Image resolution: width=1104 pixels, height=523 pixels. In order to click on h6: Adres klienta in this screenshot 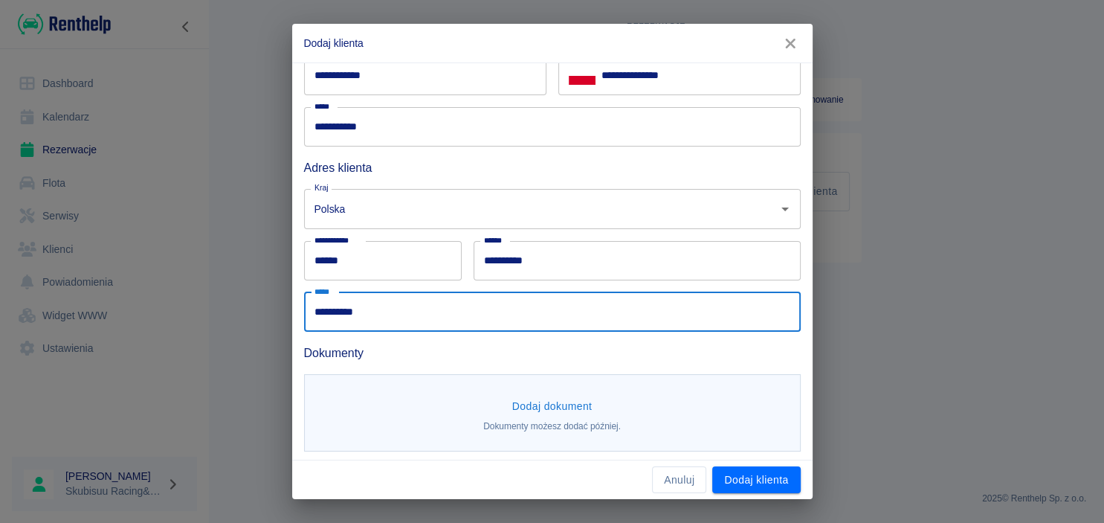, I will do `click(553, 167)`.